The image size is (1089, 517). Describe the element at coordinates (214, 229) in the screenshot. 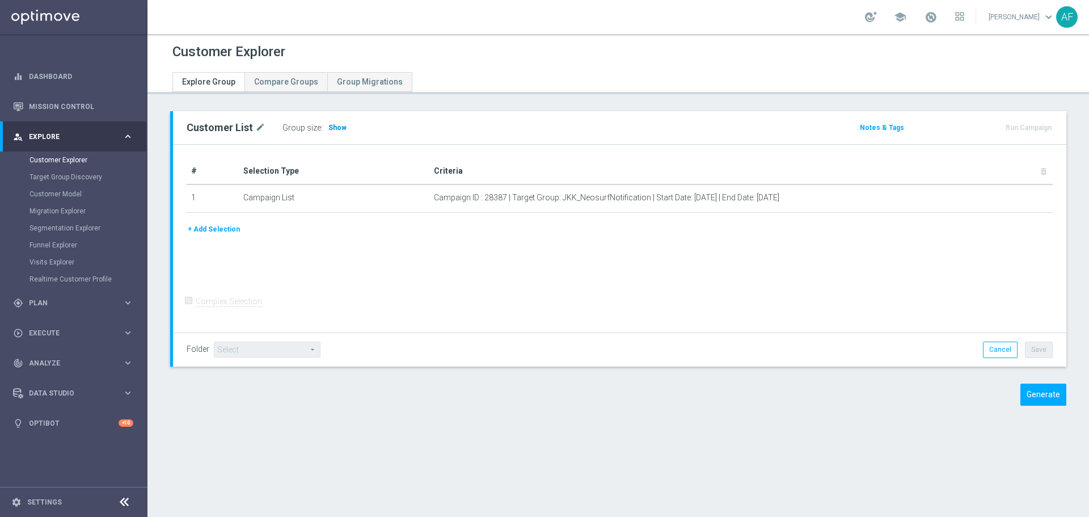

I see `button: + Add Selection` at that location.